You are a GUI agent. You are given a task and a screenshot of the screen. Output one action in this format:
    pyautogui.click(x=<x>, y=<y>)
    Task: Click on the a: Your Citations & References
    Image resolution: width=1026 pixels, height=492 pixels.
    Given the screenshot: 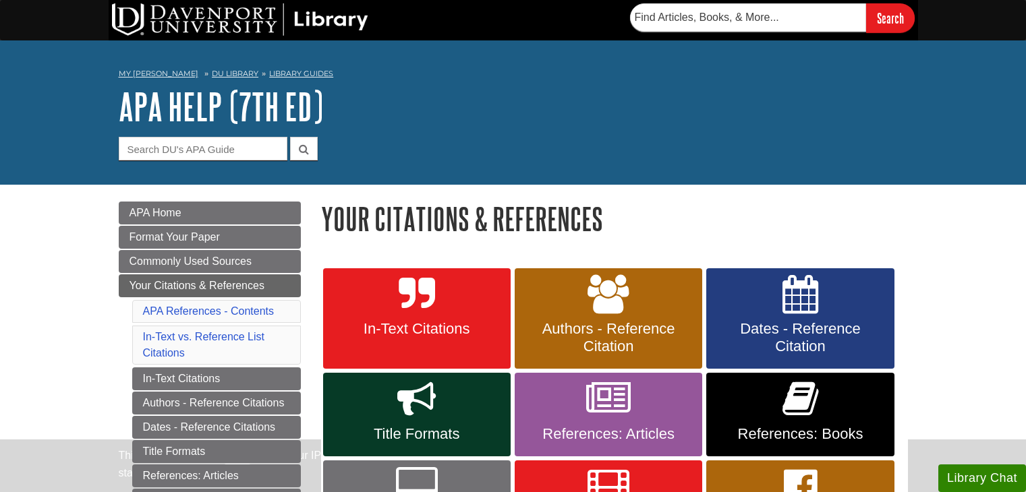 What is the action you would take?
    pyautogui.click(x=210, y=286)
    